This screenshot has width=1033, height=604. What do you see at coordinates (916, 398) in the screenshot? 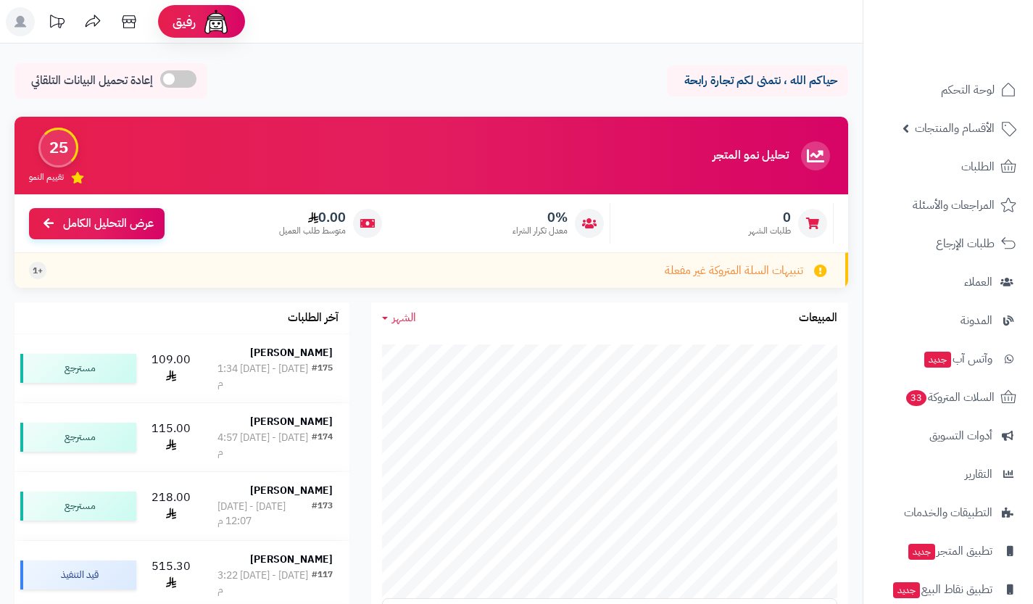
I see `span: 33` at bounding box center [916, 398].